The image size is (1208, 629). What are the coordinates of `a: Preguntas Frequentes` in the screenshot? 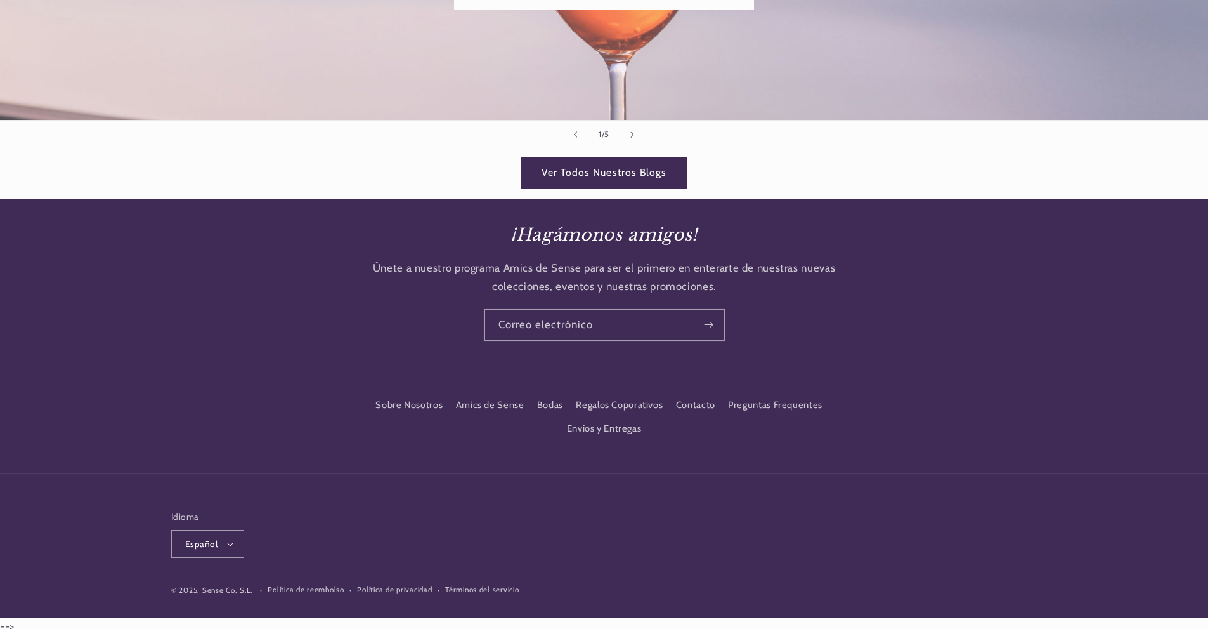 It's located at (775, 405).